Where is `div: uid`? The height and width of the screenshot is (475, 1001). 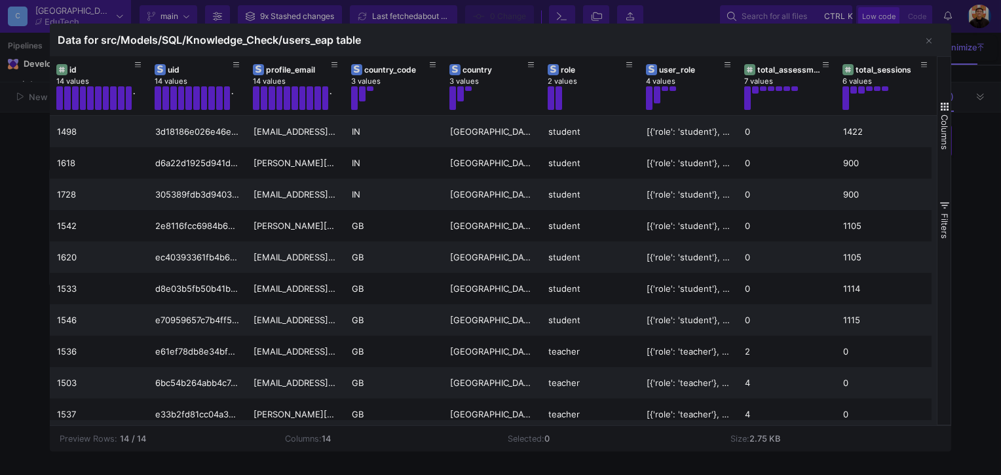 div: uid is located at coordinates (200, 69).